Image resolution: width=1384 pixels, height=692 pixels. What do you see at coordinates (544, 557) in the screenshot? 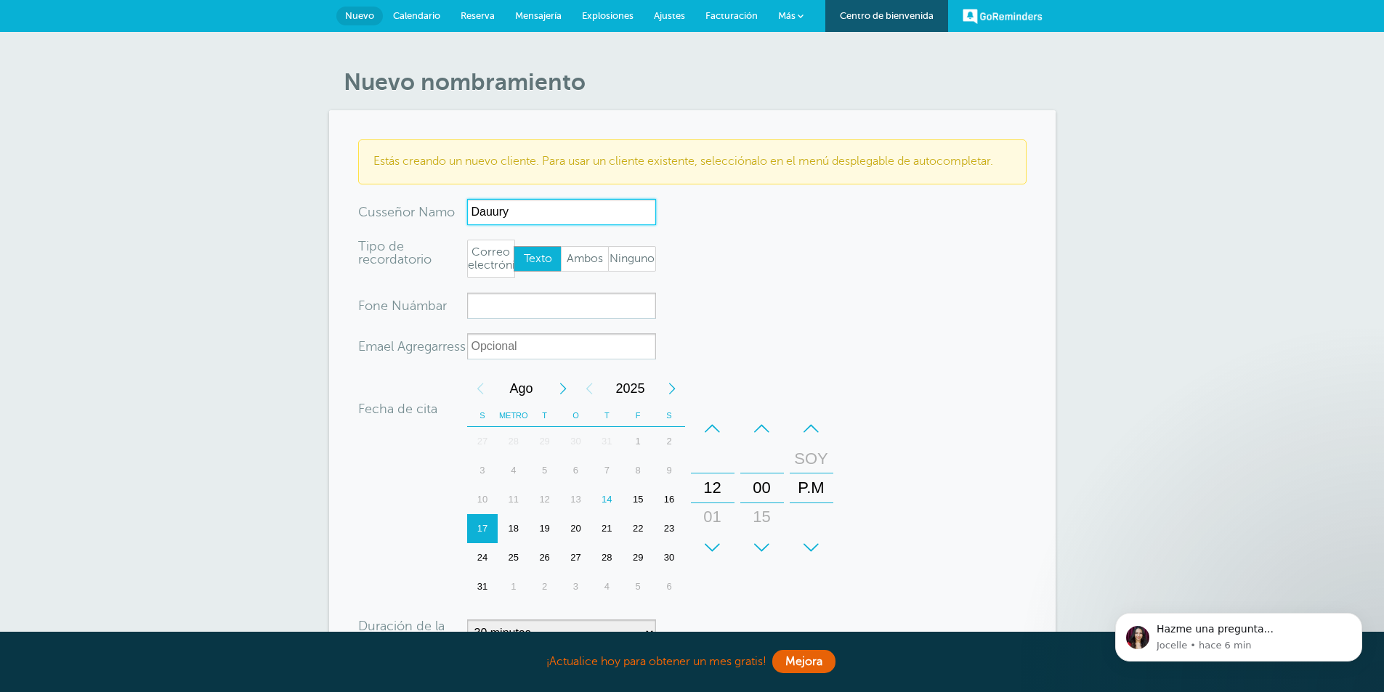
I see `font: 26` at bounding box center [544, 557].